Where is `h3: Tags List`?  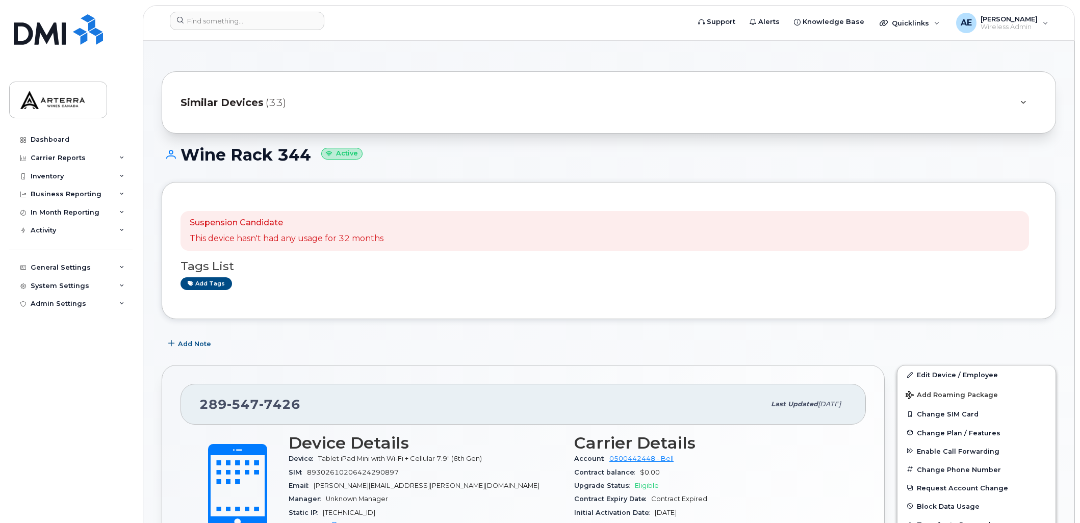
h3: Tags List is located at coordinates (609, 266).